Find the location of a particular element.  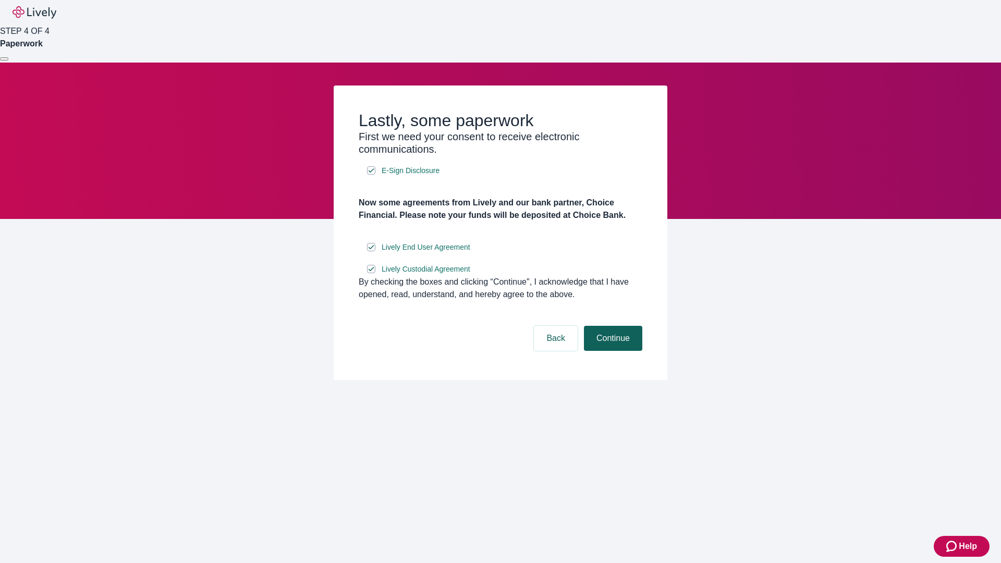

h3: First we need your consent to receive electronic communications. is located at coordinates (501, 143).